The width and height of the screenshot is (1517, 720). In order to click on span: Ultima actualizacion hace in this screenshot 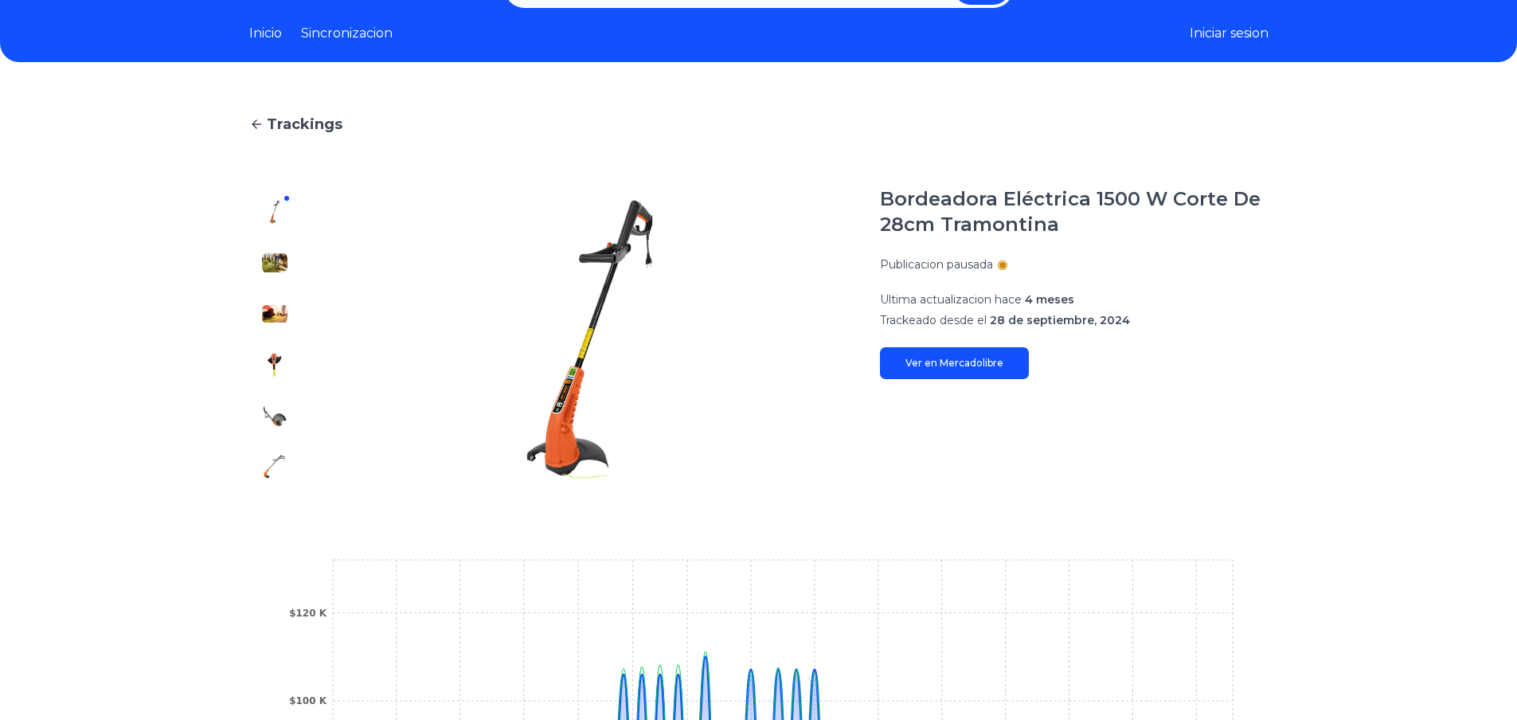, I will do `click(951, 299)`.